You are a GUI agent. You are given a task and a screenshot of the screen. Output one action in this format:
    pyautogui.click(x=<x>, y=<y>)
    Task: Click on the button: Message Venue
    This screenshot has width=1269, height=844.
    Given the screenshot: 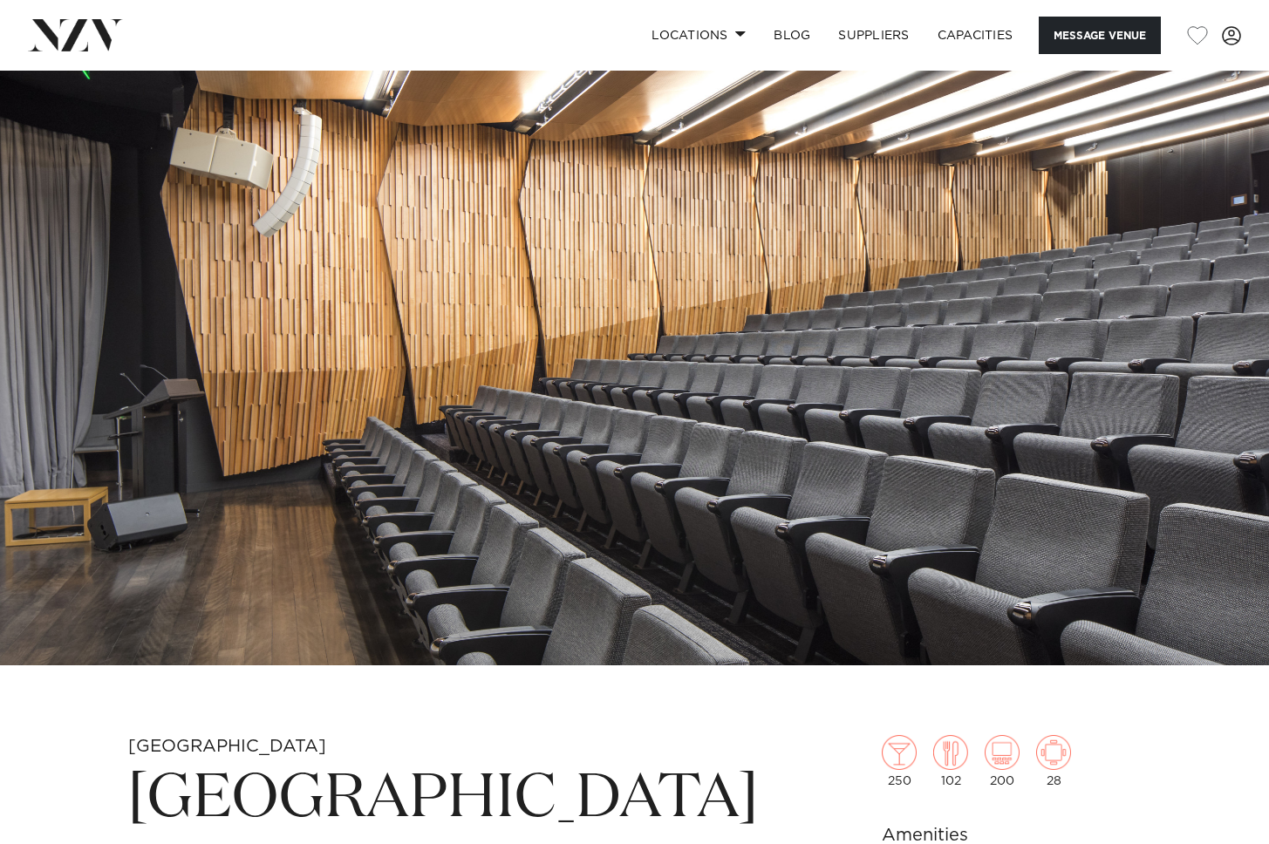 What is the action you would take?
    pyautogui.click(x=1100, y=35)
    